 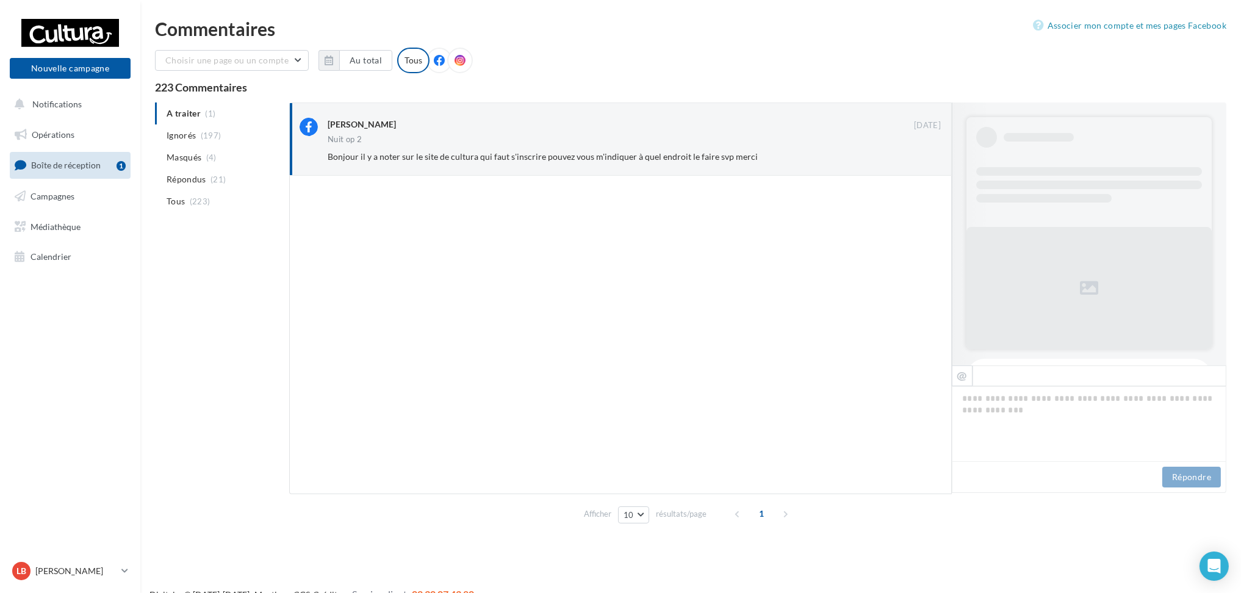 I want to click on div: Commentaires, so click(x=691, y=29).